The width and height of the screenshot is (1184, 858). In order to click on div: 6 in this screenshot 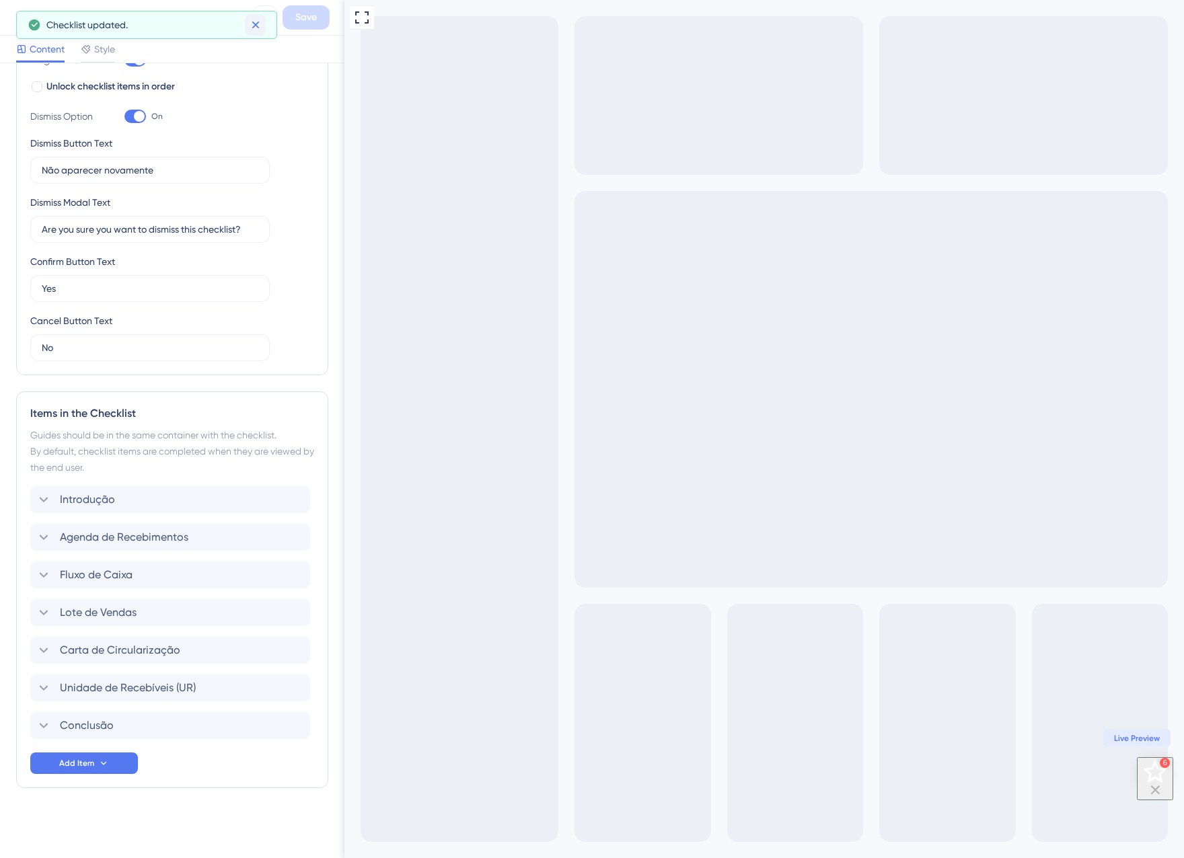, I will do `click(820, 763)`.